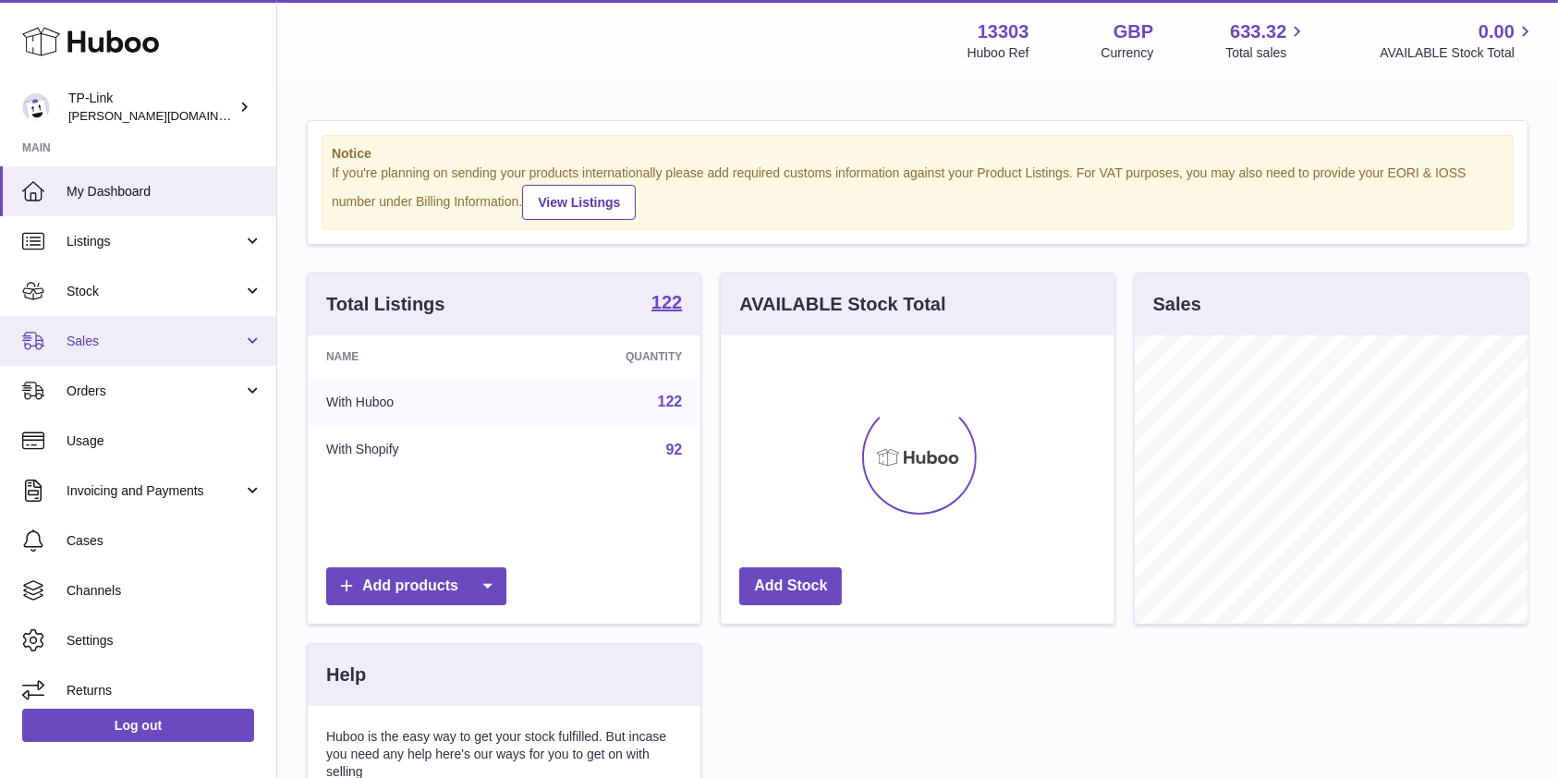  I want to click on span: Cases, so click(164, 540).